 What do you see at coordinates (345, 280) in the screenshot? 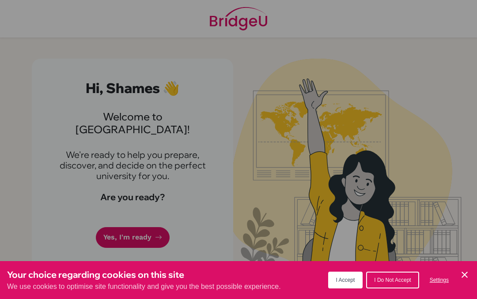
I see `button: I Accept` at bounding box center [345, 280].